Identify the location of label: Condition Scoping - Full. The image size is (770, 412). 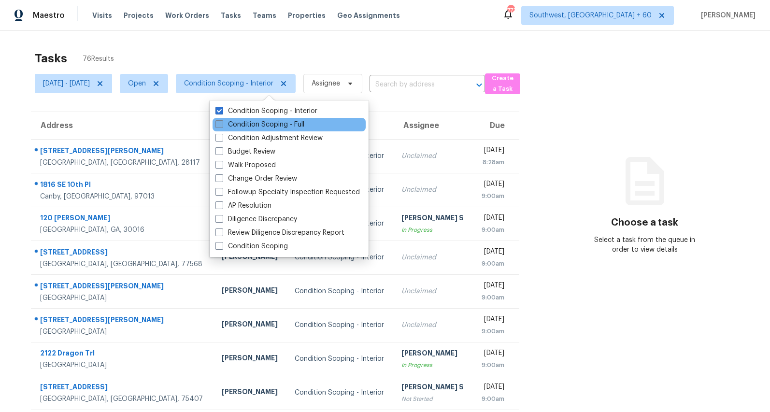
(260, 125).